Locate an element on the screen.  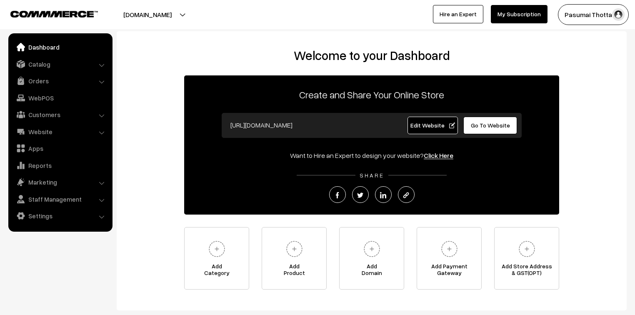
span: Add Domain is located at coordinates (372, 271).